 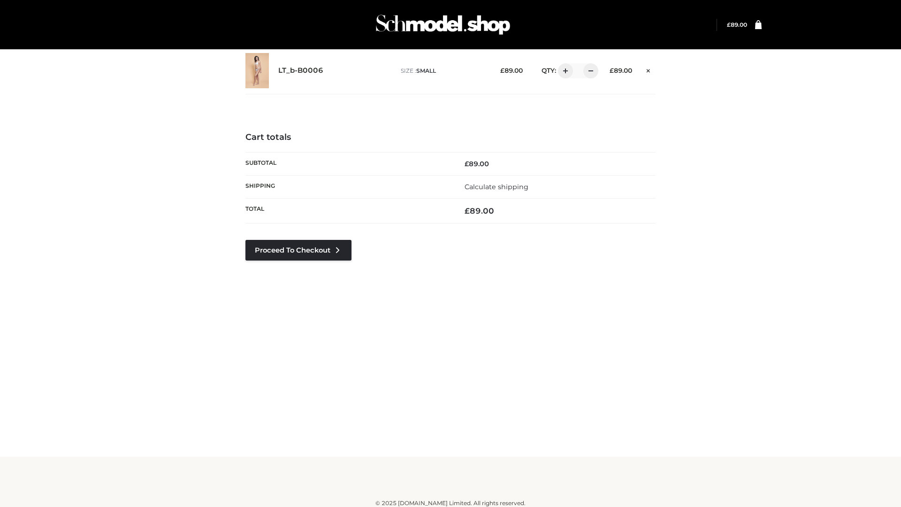 What do you see at coordinates (737, 24) in the screenshot?
I see `a: £89.00` at bounding box center [737, 24].